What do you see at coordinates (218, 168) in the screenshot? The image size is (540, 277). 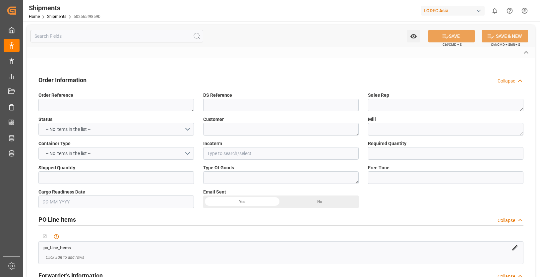 I see `span: Type Of Goods` at bounding box center [218, 168].